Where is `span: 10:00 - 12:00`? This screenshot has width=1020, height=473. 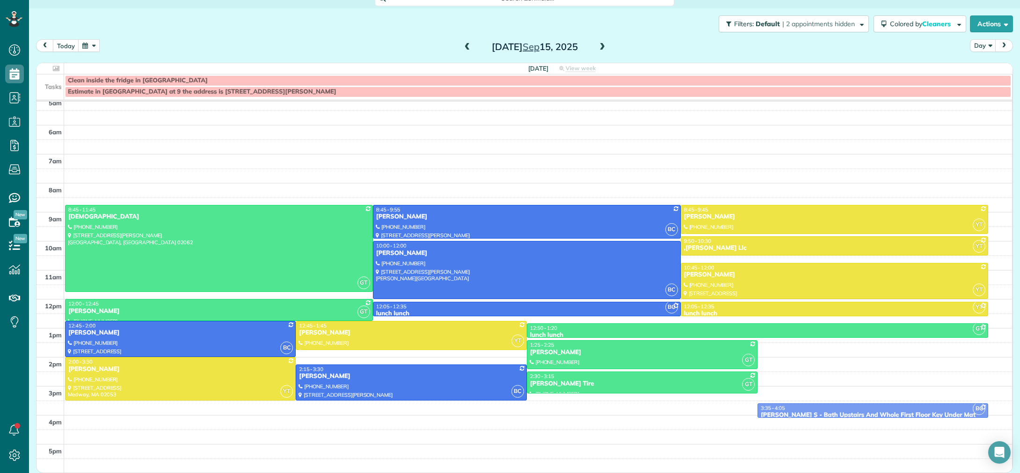 span: 10:00 - 12:00 is located at coordinates (391, 246).